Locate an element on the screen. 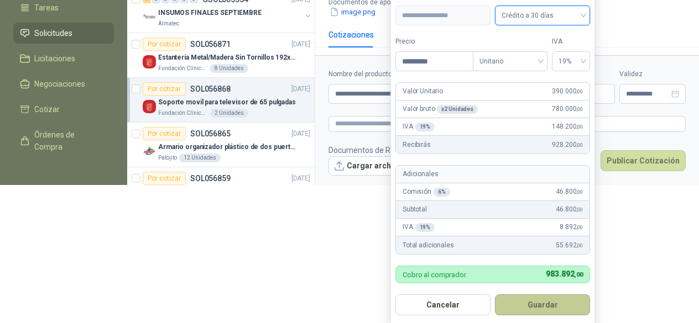 The height and width of the screenshot is (323, 699). p: Armario organizador plástico de dos puertas de acuerdo a la imagen adjunta is located at coordinates (227, 147).